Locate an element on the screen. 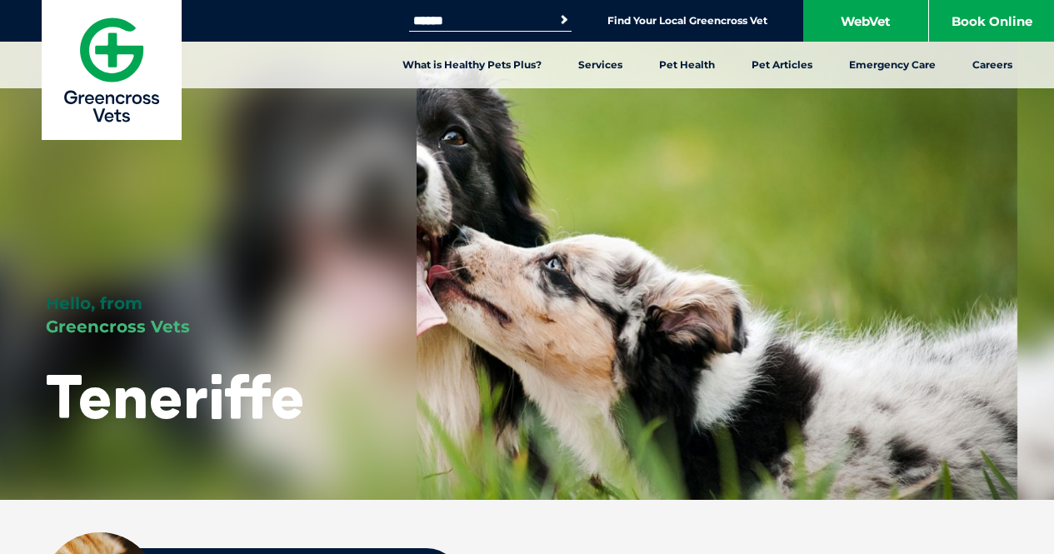 The height and width of the screenshot is (554, 1054). a: Careers is located at coordinates (992, 65).